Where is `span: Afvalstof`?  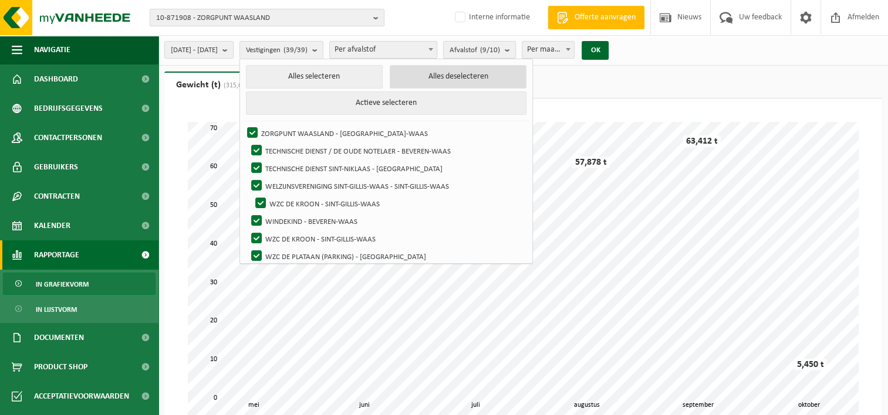 span: Afvalstof is located at coordinates (475, 50).